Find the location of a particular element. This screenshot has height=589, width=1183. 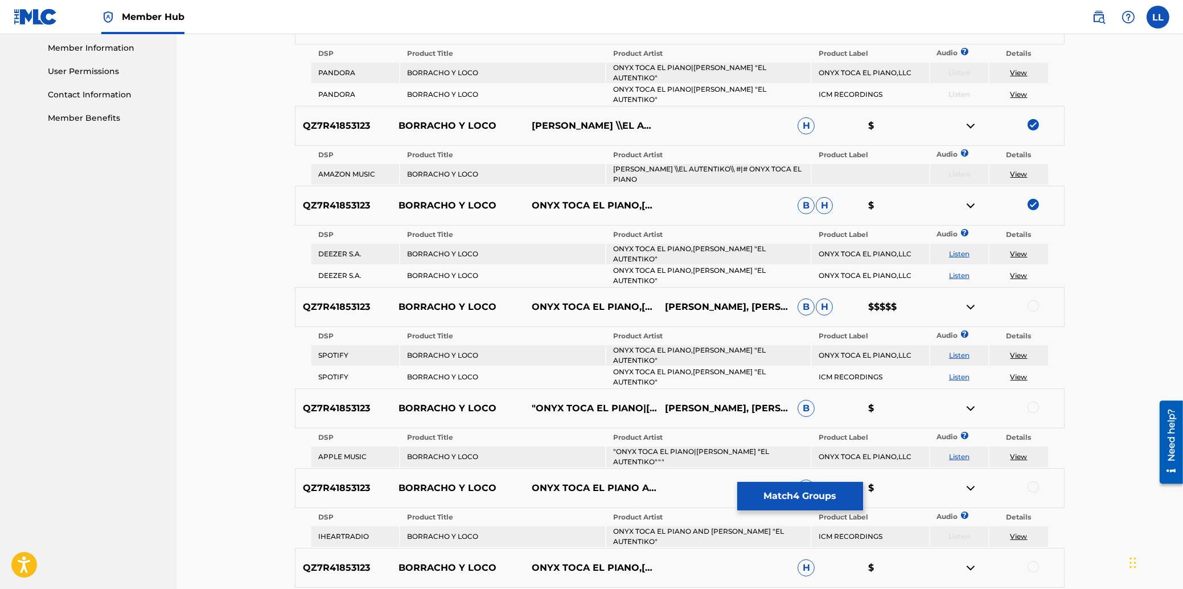

div: Open Resource Center is located at coordinates (20, 47).